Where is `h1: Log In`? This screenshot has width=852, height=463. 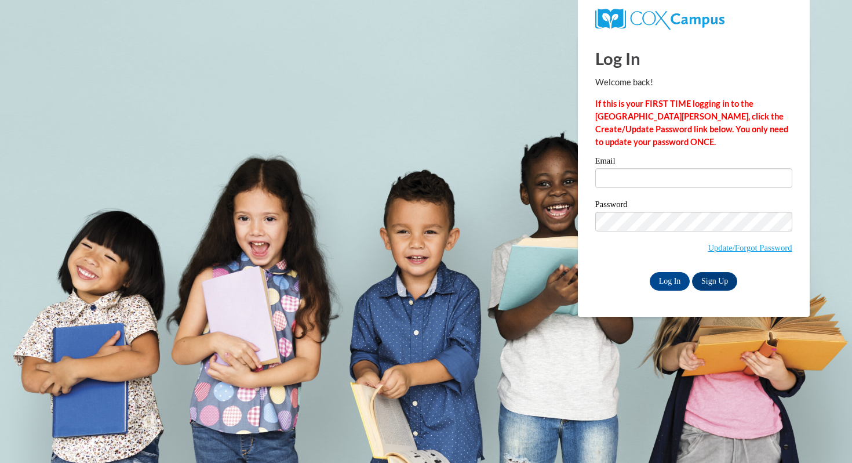
h1: Log In is located at coordinates (694, 58).